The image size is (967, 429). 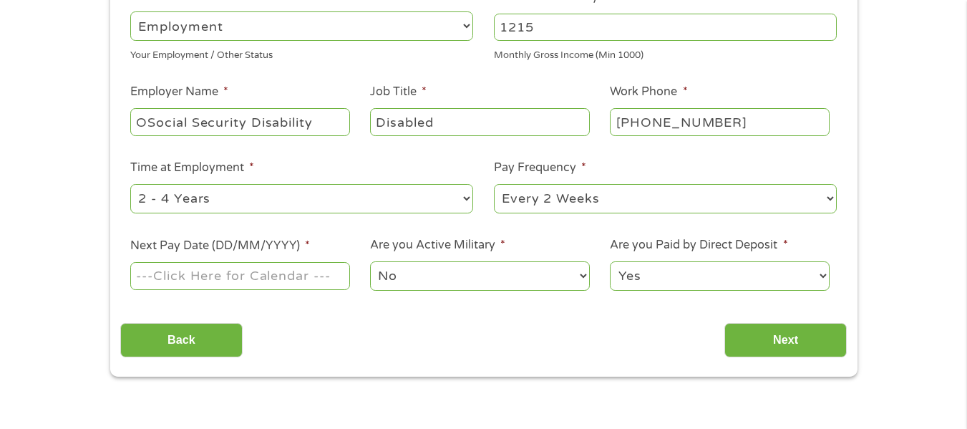 I want to click on input: Back, so click(x=181, y=340).